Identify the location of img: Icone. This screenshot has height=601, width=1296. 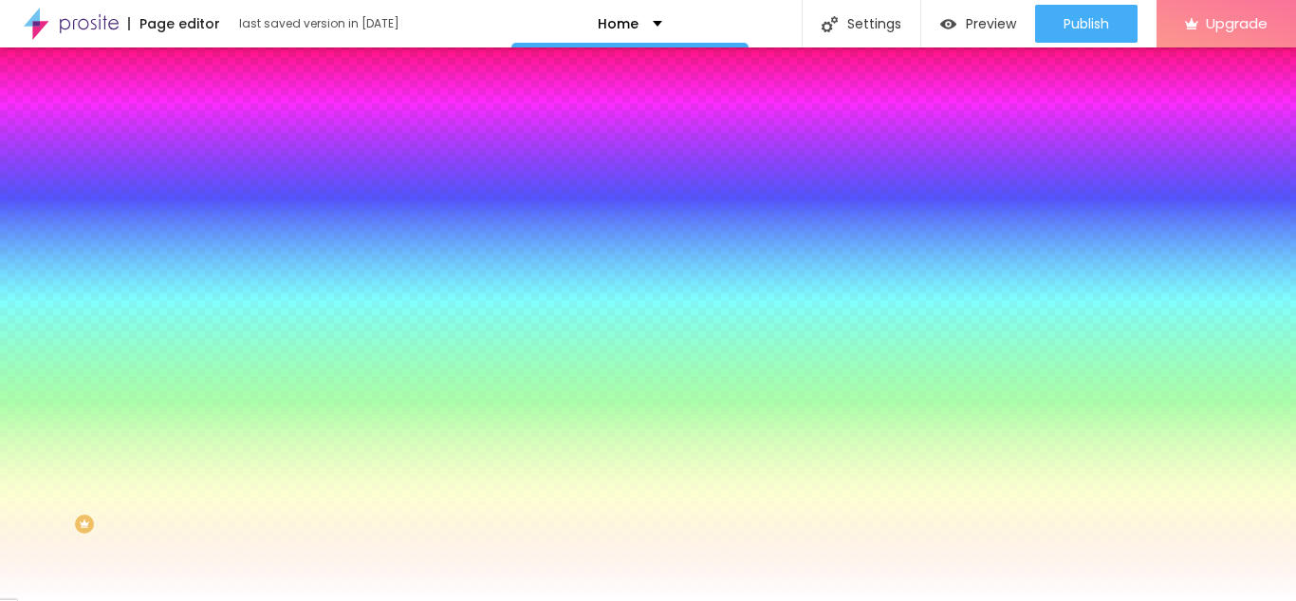
(829, 24).